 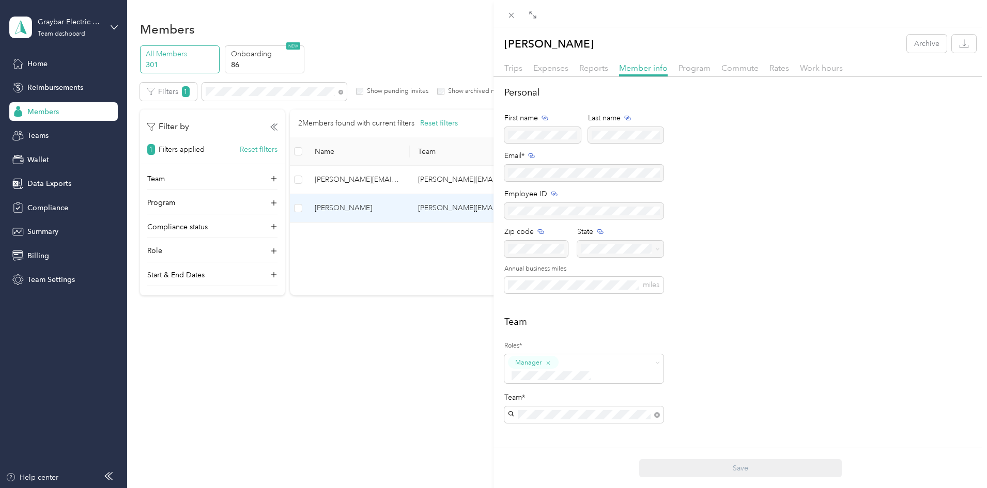 What do you see at coordinates (584, 346) in the screenshot?
I see `label: Roles*` at bounding box center [584, 346].